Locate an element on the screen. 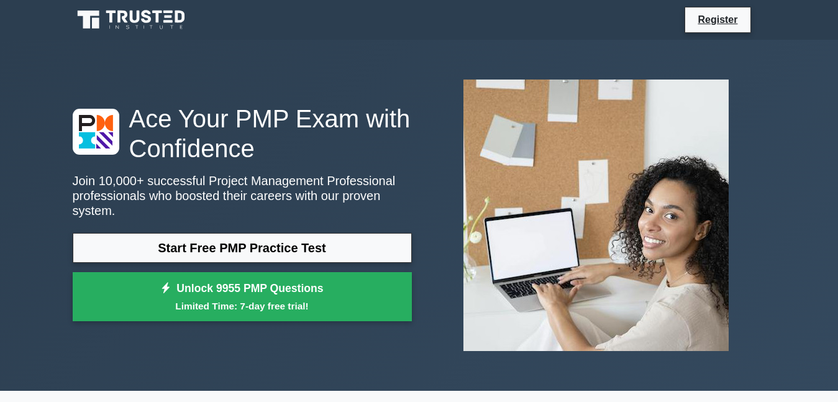 The width and height of the screenshot is (838, 402). a: Register is located at coordinates (717, 19).